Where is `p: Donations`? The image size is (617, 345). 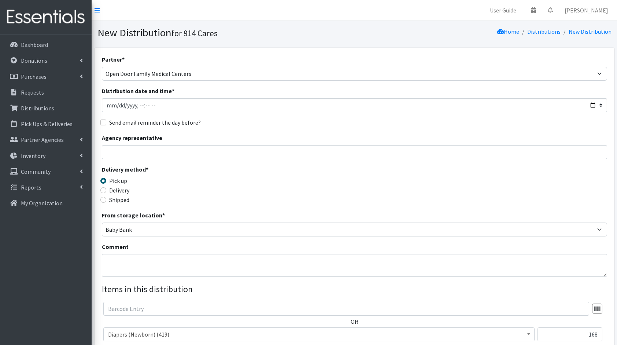 p: Donations is located at coordinates (34, 60).